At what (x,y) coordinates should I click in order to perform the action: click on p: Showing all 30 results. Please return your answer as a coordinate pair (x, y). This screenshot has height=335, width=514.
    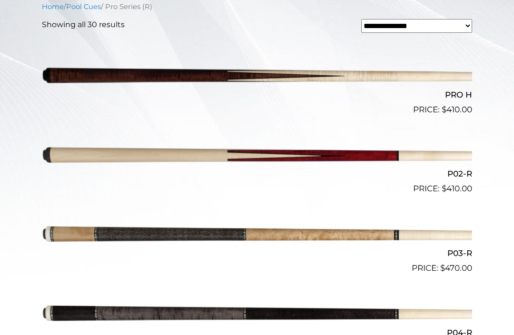
    Looking at the image, I should click on (83, 25).